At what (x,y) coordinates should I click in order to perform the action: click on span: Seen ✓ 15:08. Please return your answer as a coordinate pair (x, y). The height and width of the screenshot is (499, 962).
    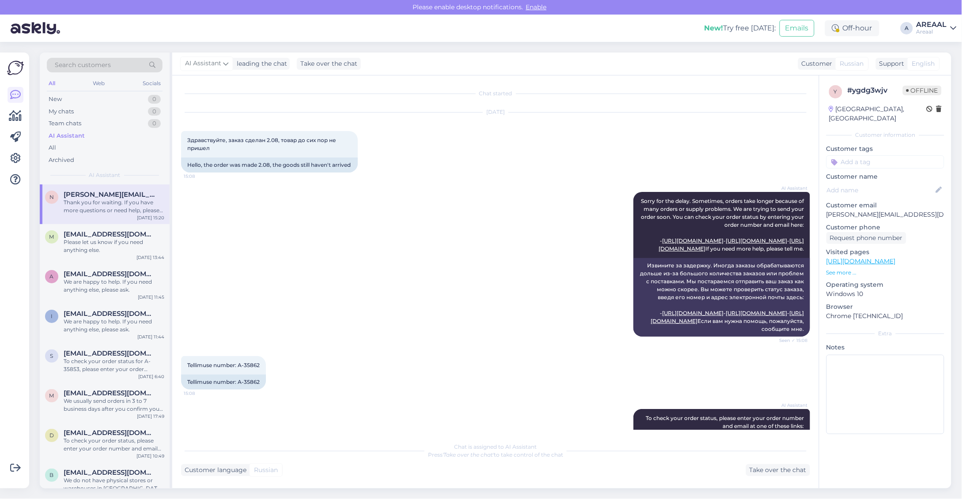
    Looking at the image, I should click on (790, 340).